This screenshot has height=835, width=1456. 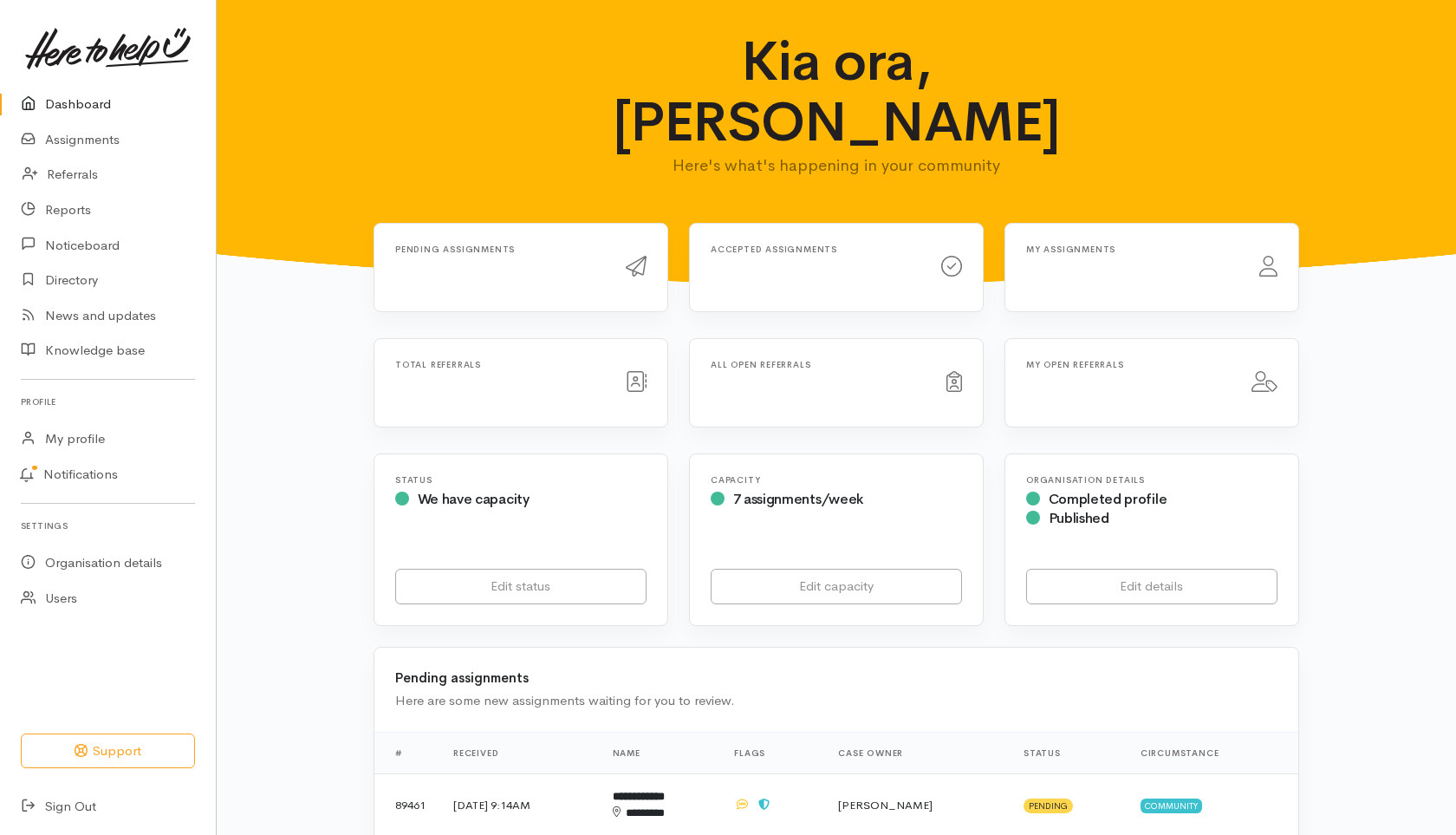 What do you see at coordinates (1108, 499) in the screenshot?
I see `span: Completed profile` at bounding box center [1108, 499].